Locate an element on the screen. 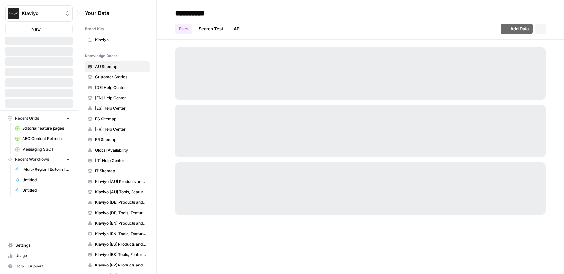 This screenshot has width=564, height=274. span: New is located at coordinates (36, 29).